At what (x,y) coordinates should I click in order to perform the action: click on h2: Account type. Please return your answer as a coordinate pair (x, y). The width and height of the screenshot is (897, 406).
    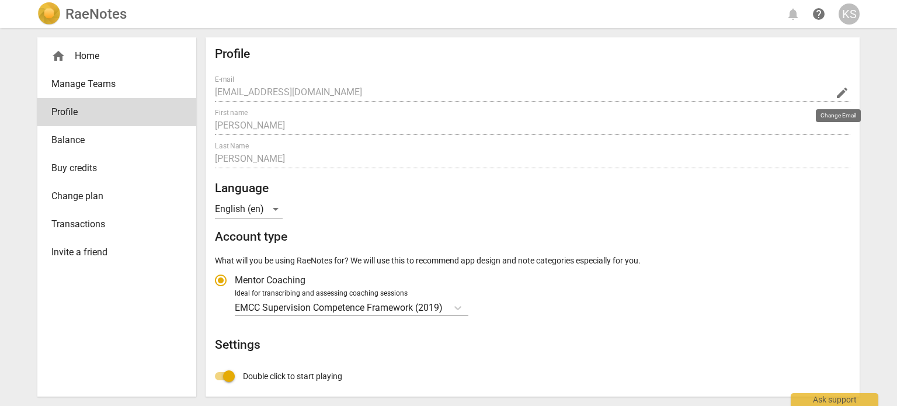
    Looking at the image, I should click on (532, 236).